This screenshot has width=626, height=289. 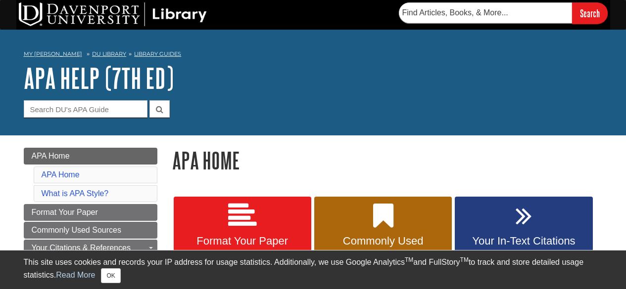 I want to click on a: Library Guides, so click(x=157, y=54).